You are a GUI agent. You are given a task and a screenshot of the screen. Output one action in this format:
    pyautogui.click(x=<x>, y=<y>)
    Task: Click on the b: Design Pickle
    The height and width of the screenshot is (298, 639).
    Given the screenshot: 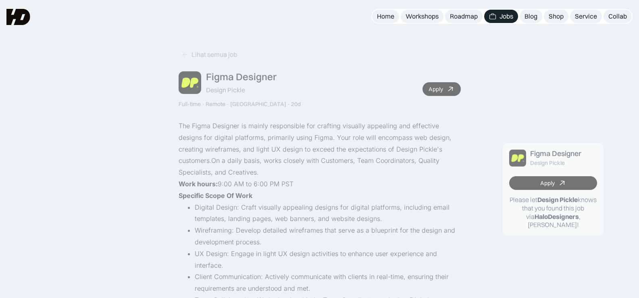 What is the action you would take?
    pyautogui.click(x=557, y=199)
    